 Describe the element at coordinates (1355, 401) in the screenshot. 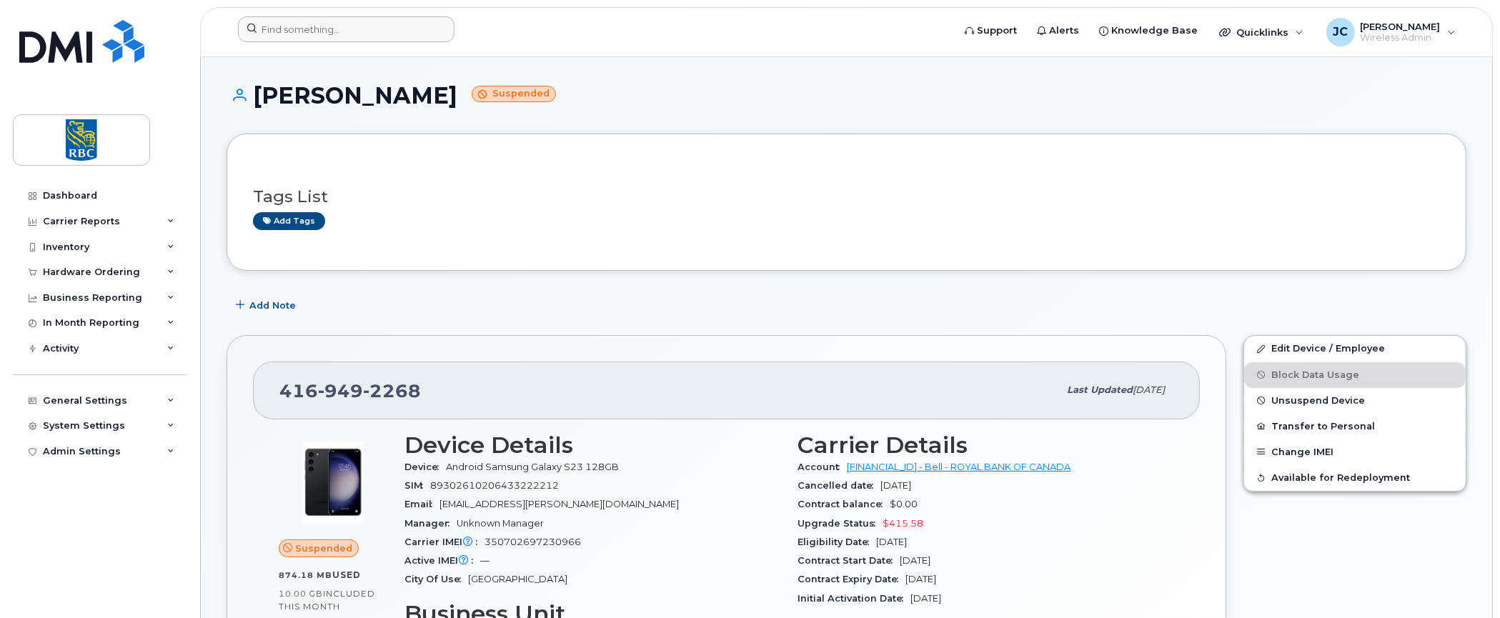

I see `button: Unsuspend Device` at that location.